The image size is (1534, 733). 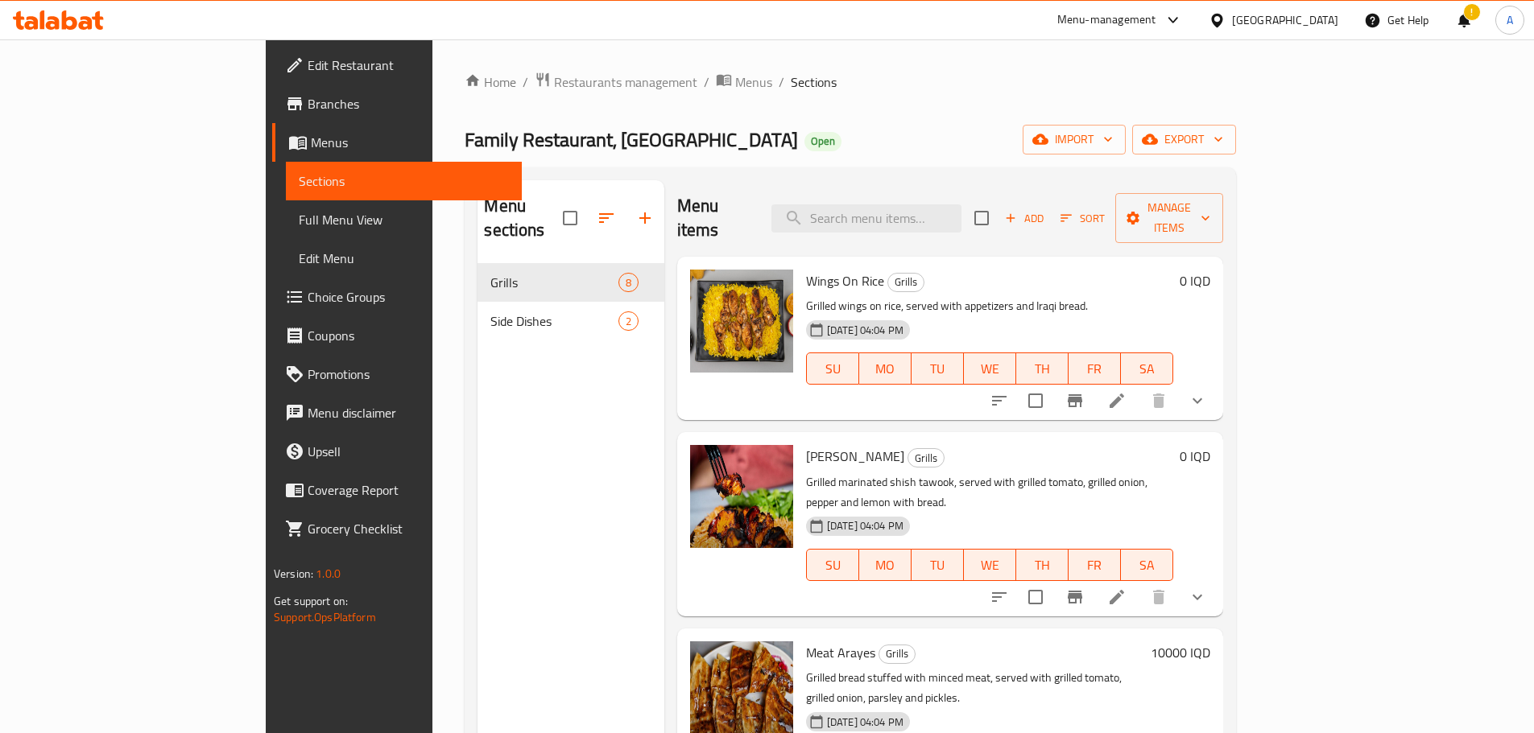 I want to click on span: Meat Arayes, so click(x=841, y=653).